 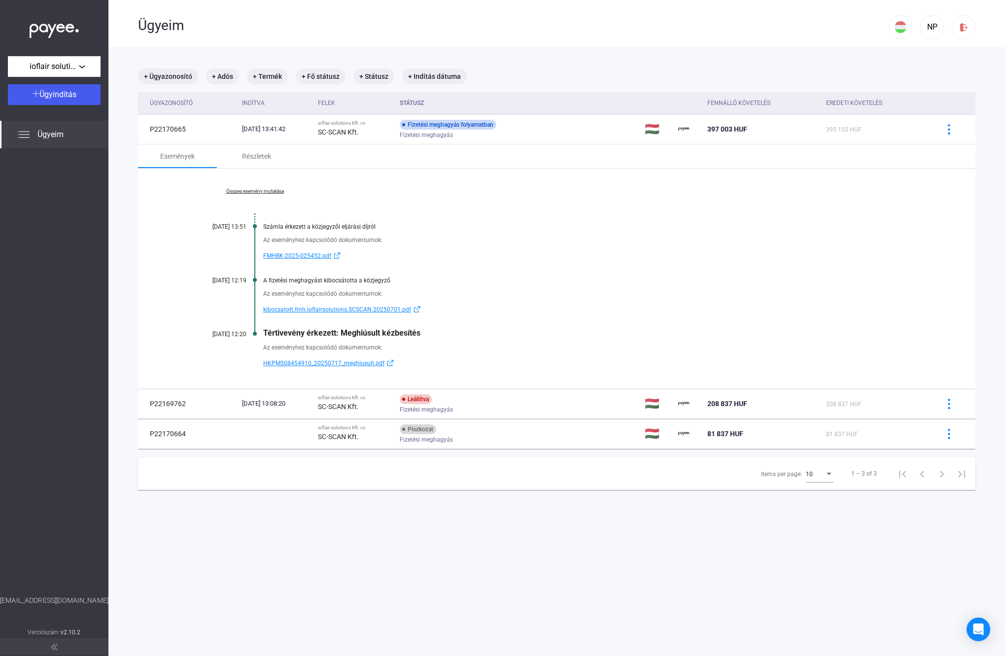 What do you see at coordinates (54, 647) in the screenshot?
I see `img: arrow-double-left-grey.svg` at bounding box center [54, 647].